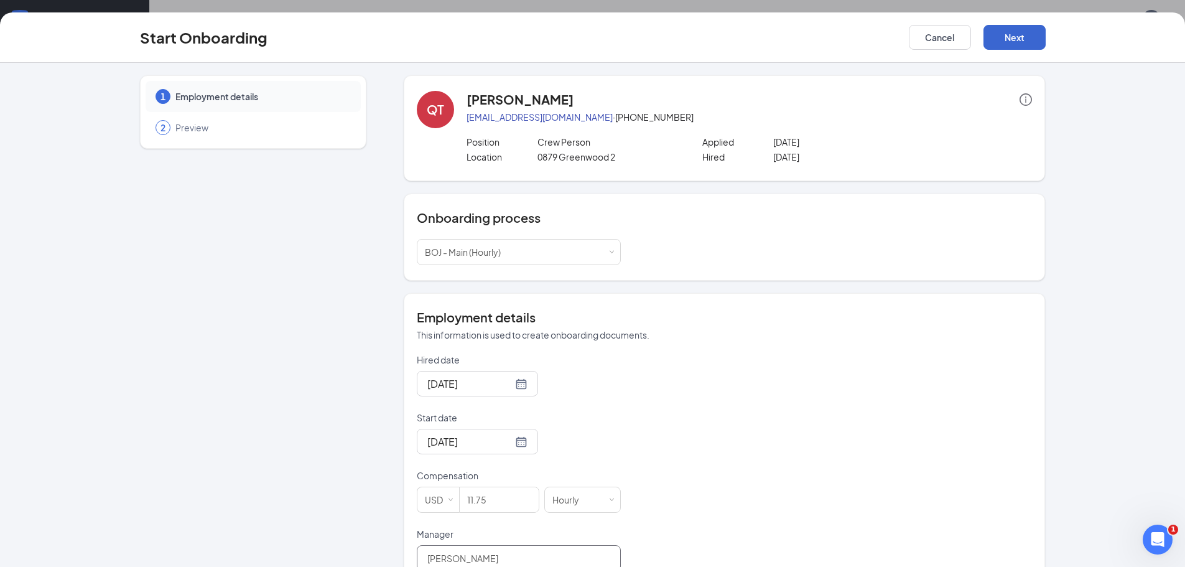 The width and height of the screenshot is (1185, 567). I want to click on p: This information is used to create onboarding documents., so click(724, 335).